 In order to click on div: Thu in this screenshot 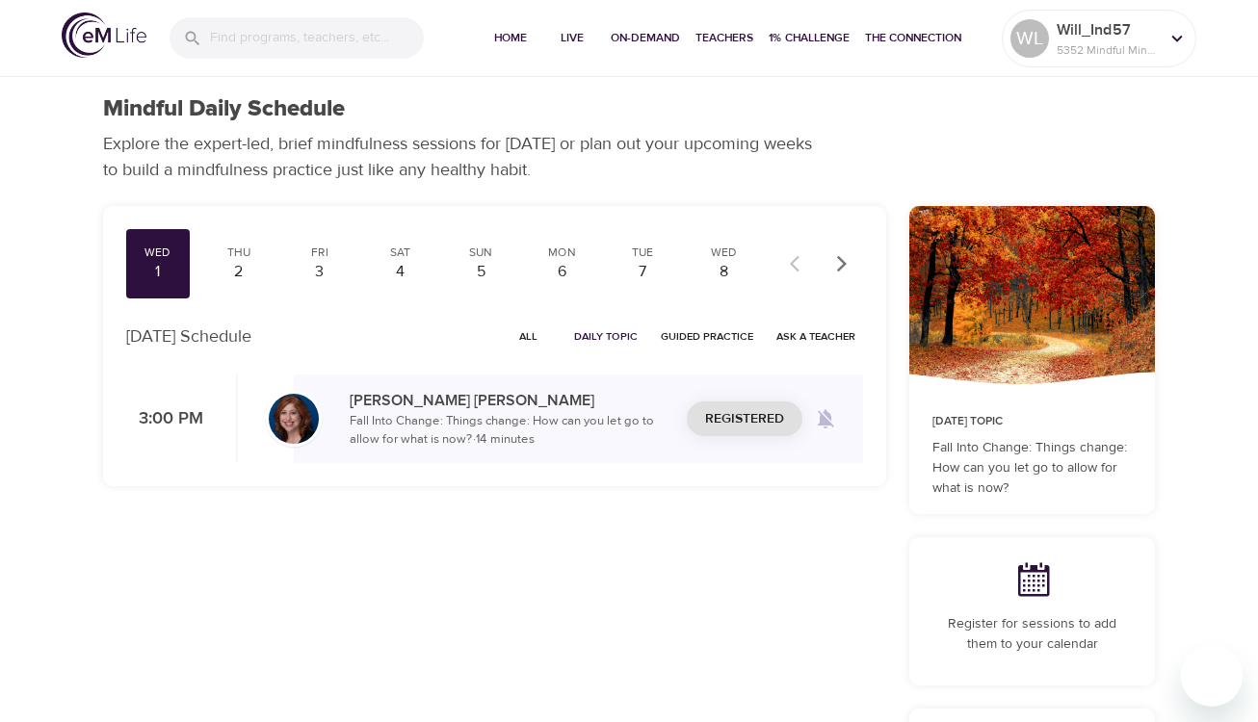, I will do `click(239, 252)`.